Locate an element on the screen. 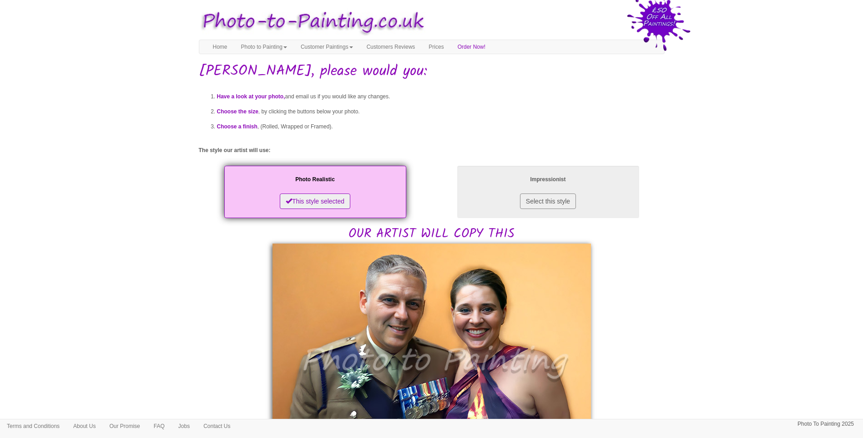  a: Customers Reviews is located at coordinates (391, 47).